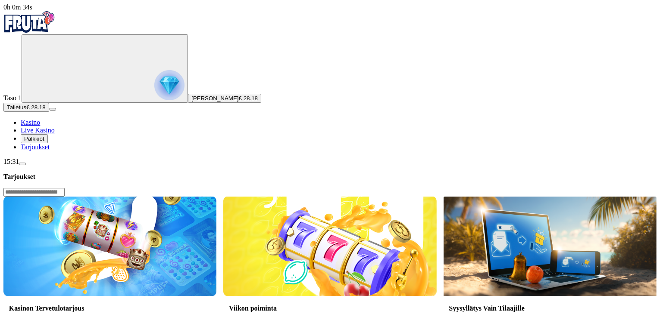  What do you see at coordinates (16, 107) in the screenshot?
I see `span: Talletus` at bounding box center [16, 107].